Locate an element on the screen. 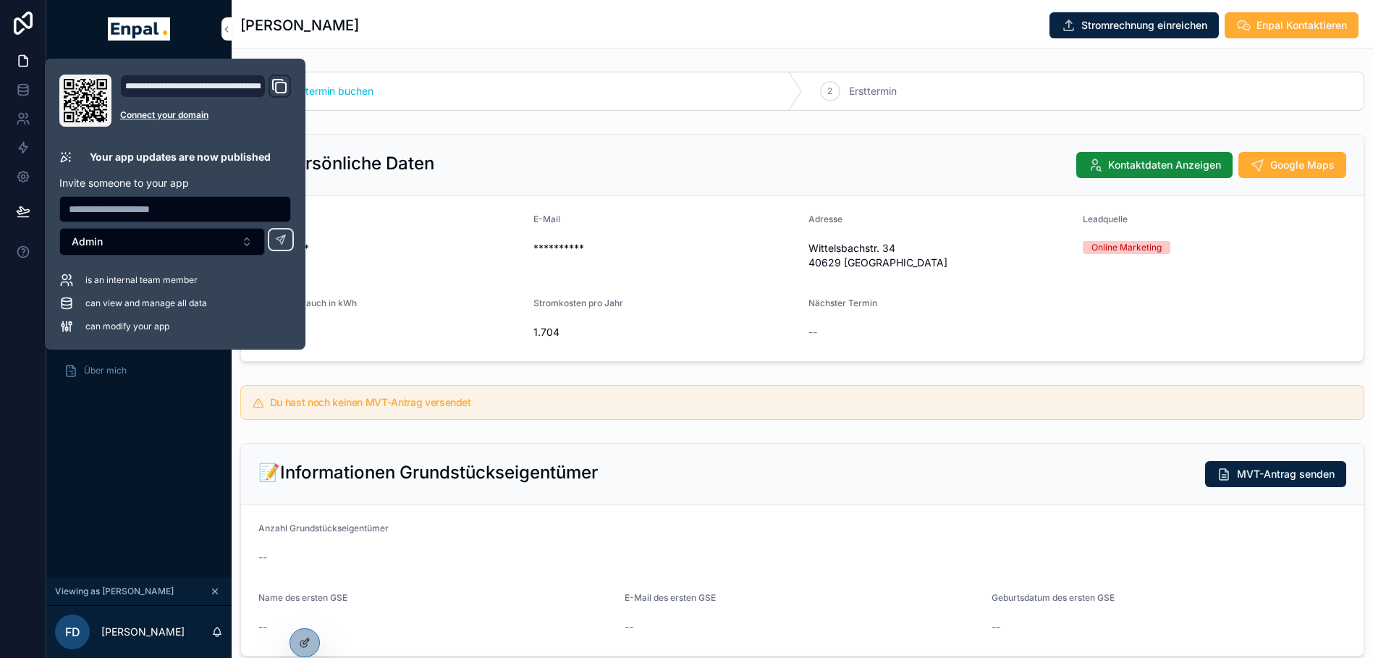 This screenshot has width=1373, height=658. span: 2 is located at coordinates (830, 91).